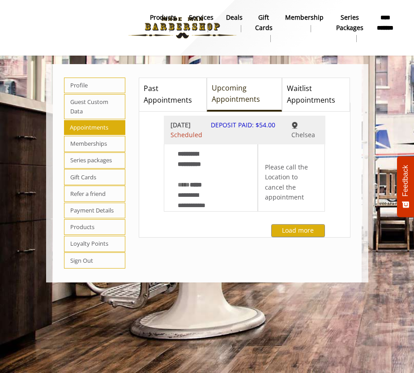 This screenshot has height=373, width=414. What do you see at coordinates (234, 17) in the screenshot?
I see `b: Deals` at bounding box center [234, 17].